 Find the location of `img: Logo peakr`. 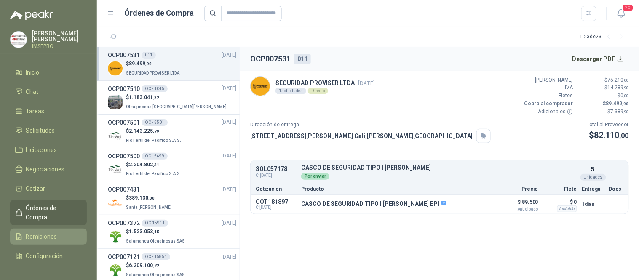

img: Logo peakr is located at coordinates (32, 15).